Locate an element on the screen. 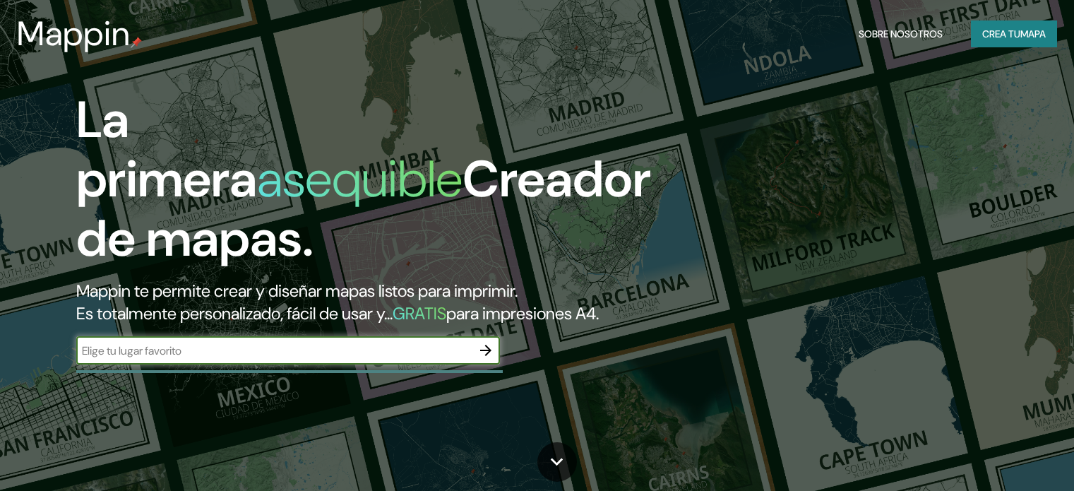 The image size is (1074, 491). font: La primera is located at coordinates (167, 149).